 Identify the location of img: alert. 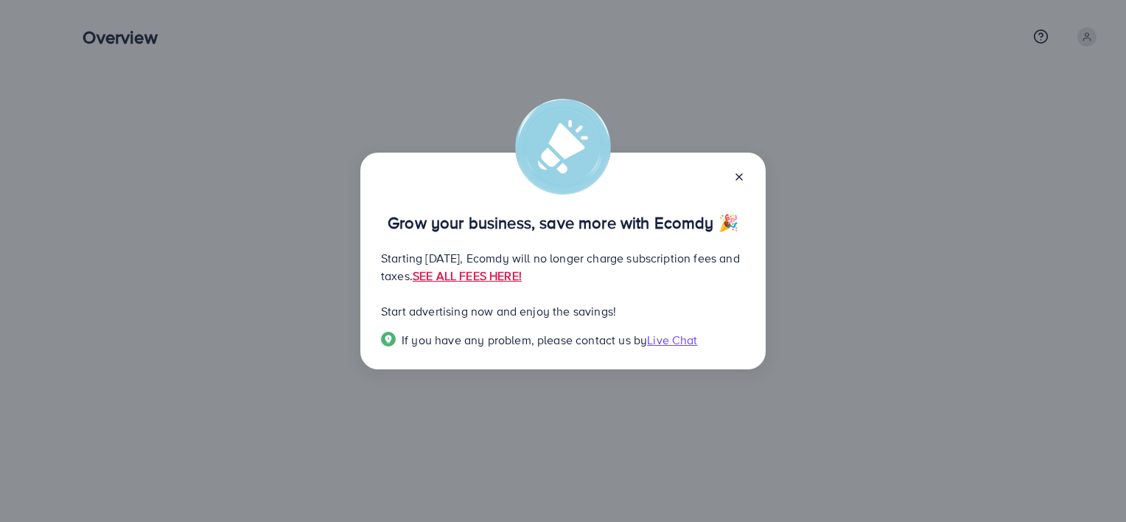
(563, 147).